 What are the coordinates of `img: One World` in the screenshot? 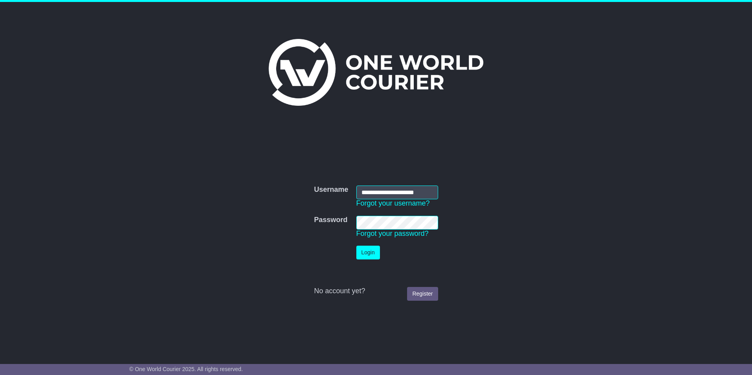 It's located at (376, 72).